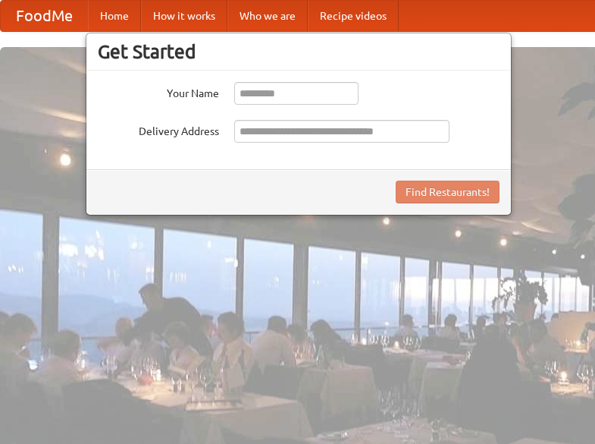 The height and width of the screenshot is (444, 595). What do you see at coordinates (115, 16) in the screenshot?
I see `a: Home` at bounding box center [115, 16].